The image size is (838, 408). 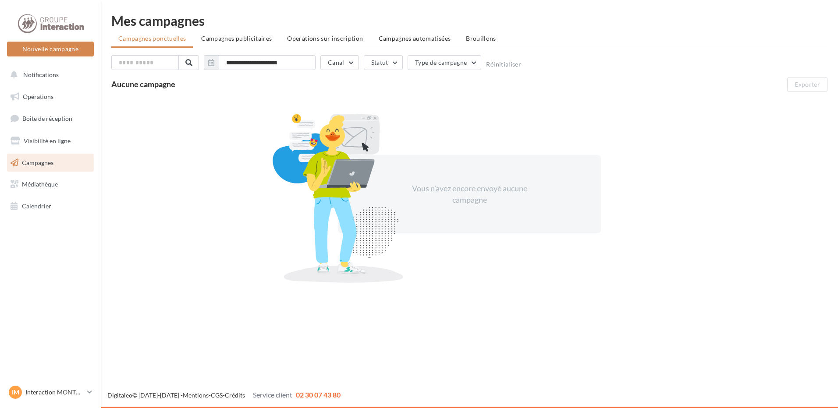 What do you see at coordinates (340, 63) in the screenshot?
I see `button: Canal` at bounding box center [340, 63].